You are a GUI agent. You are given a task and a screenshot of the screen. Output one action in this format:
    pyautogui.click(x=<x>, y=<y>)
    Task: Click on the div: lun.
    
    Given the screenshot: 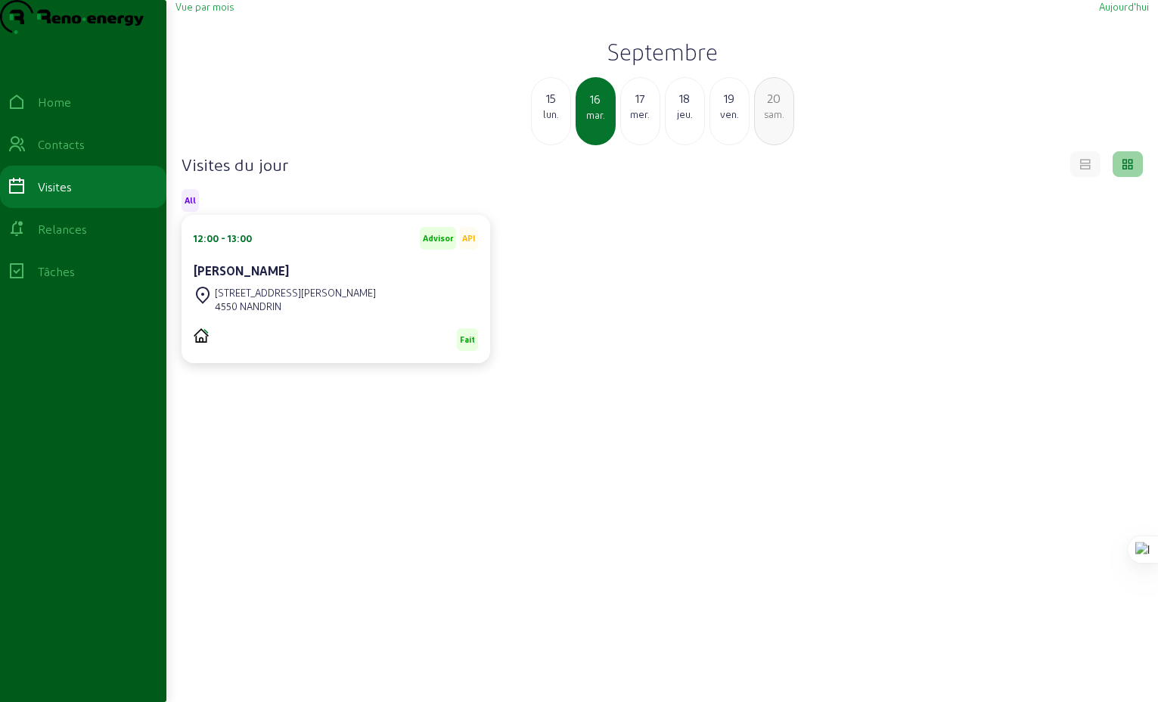 What is the action you would take?
    pyautogui.click(x=551, y=114)
    